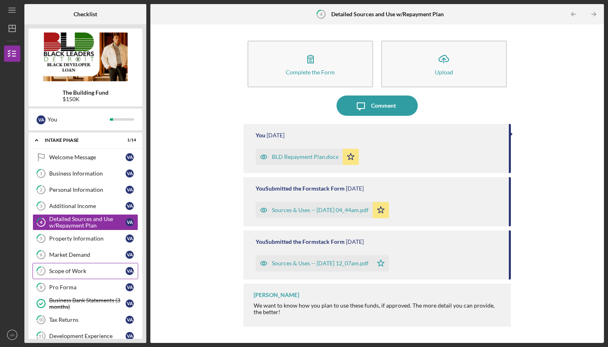 The width and height of the screenshot is (608, 347). I want to click on time: 2025-07-22 04:07, so click(355, 242).